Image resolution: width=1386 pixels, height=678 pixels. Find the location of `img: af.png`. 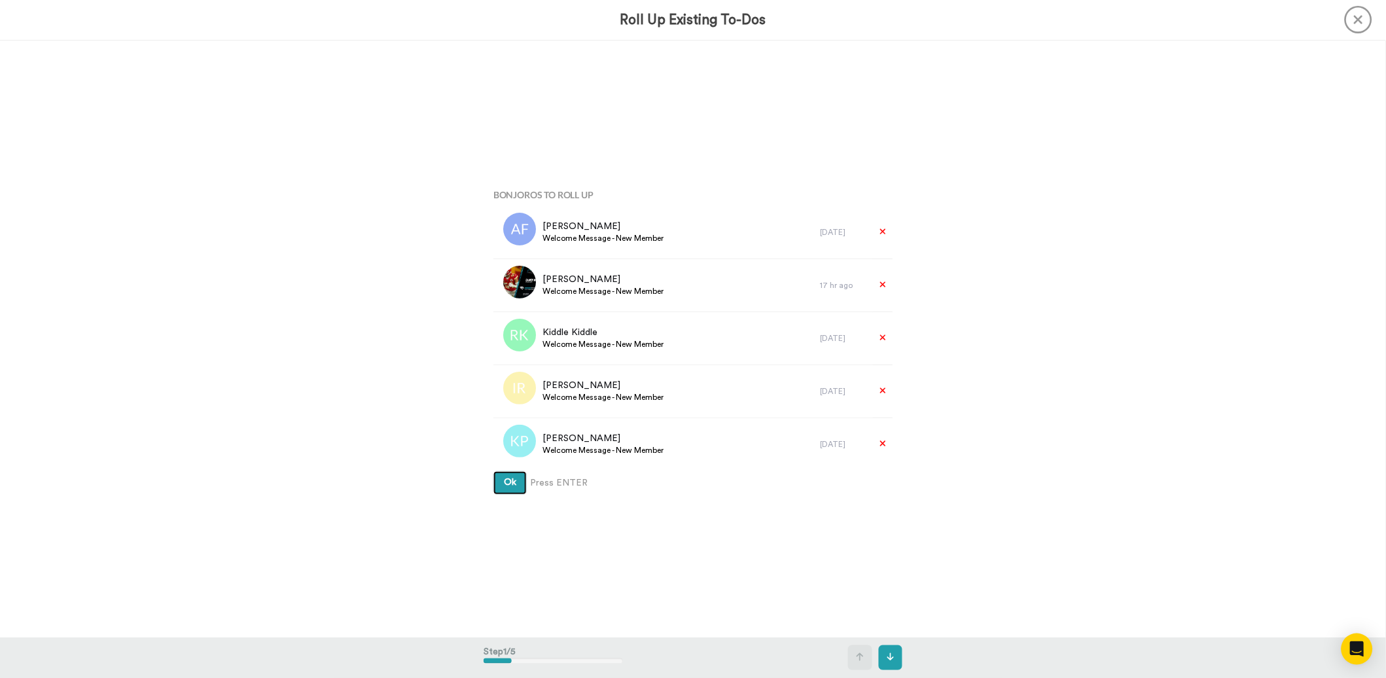

img: af.png is located at coordinates (520, 229).